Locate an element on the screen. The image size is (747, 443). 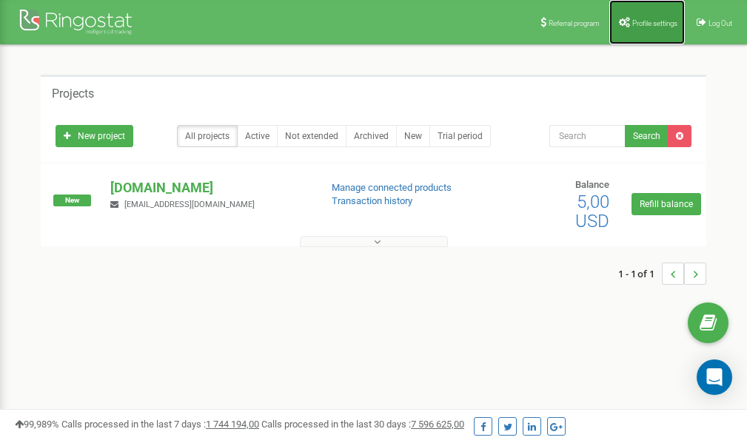
a: New is located at coordinates (413, 136).